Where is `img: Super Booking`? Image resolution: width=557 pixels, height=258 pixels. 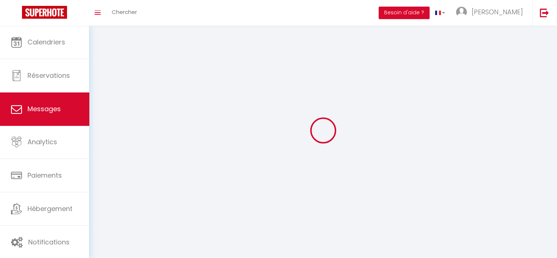 img: Super Booking is located at coordinates (44, 12).